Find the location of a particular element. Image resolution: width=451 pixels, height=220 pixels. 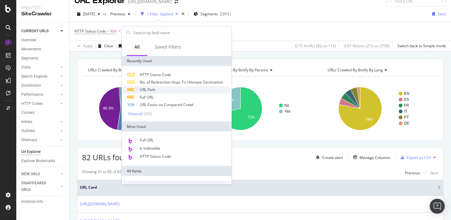

div: Recently Used is located at coordinates (177, 61).